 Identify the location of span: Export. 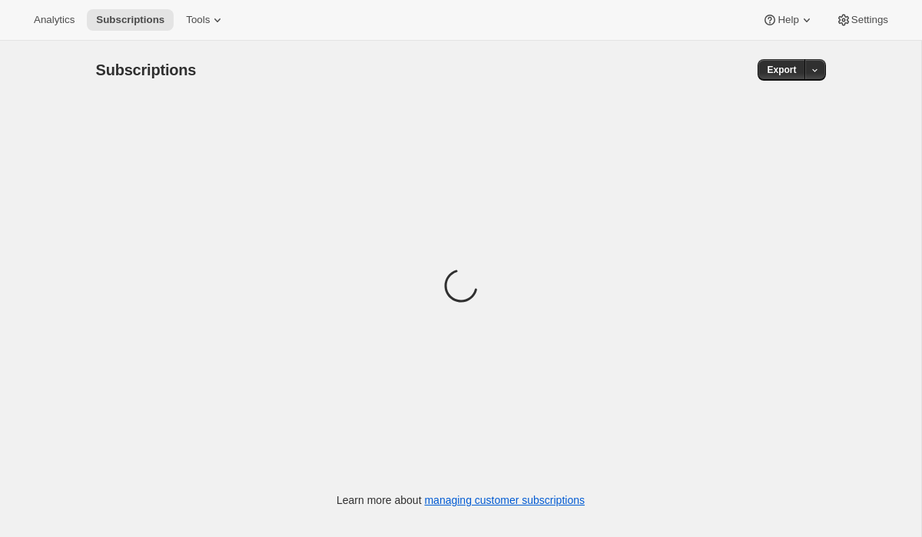
(781, 70).